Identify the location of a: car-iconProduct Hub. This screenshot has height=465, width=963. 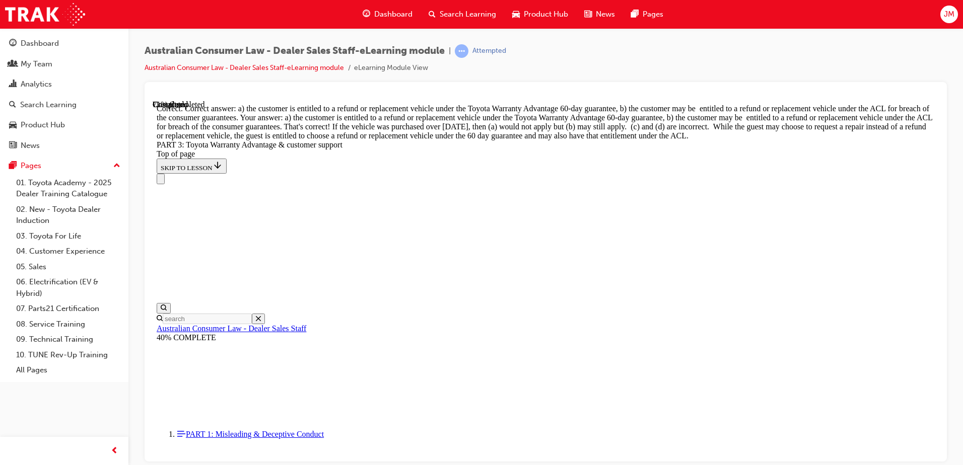
(540, 14).